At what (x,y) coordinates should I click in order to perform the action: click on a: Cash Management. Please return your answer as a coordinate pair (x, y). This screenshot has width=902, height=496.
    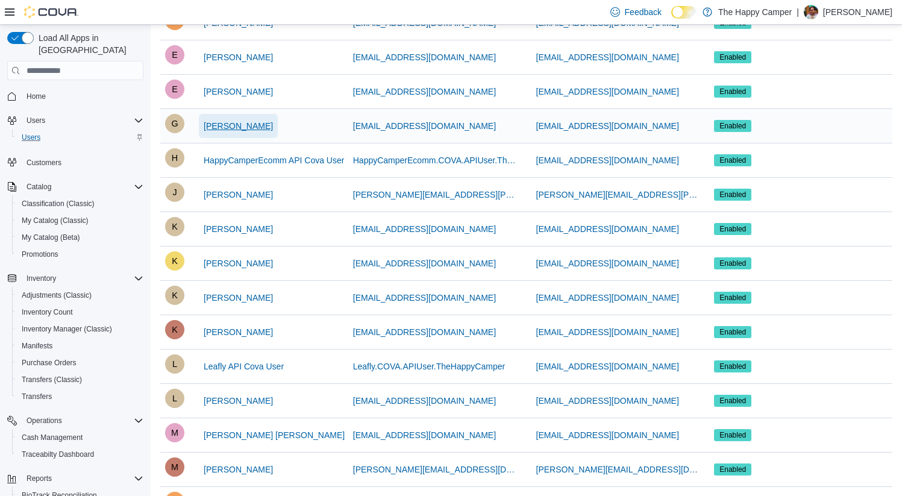
    Looking at the image, I should click on (52, 437).